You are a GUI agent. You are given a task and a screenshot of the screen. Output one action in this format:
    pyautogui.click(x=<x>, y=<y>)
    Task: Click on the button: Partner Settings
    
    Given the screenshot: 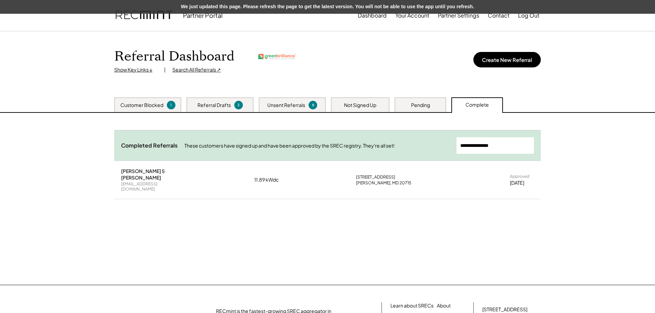 What is the action you would take?
    pyautogui.click(x=459, y=15)
    